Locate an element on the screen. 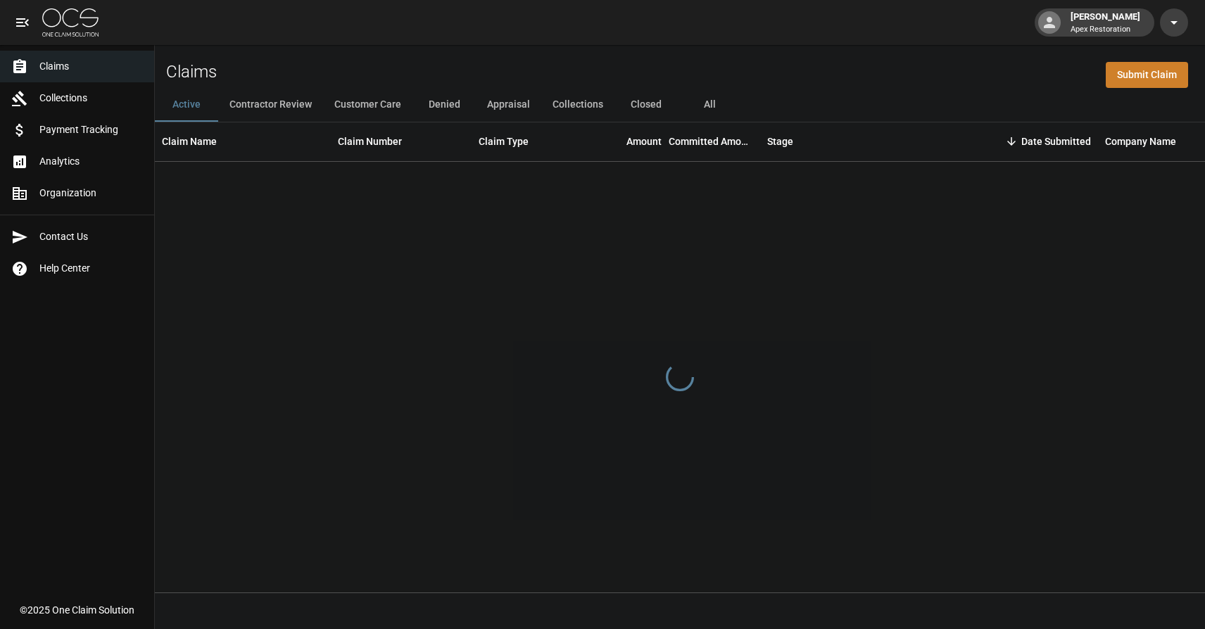 Image resolution: width=1205 pixels, height=629 pixels. a: Submit Claim is located at coordinates (1147, 75).